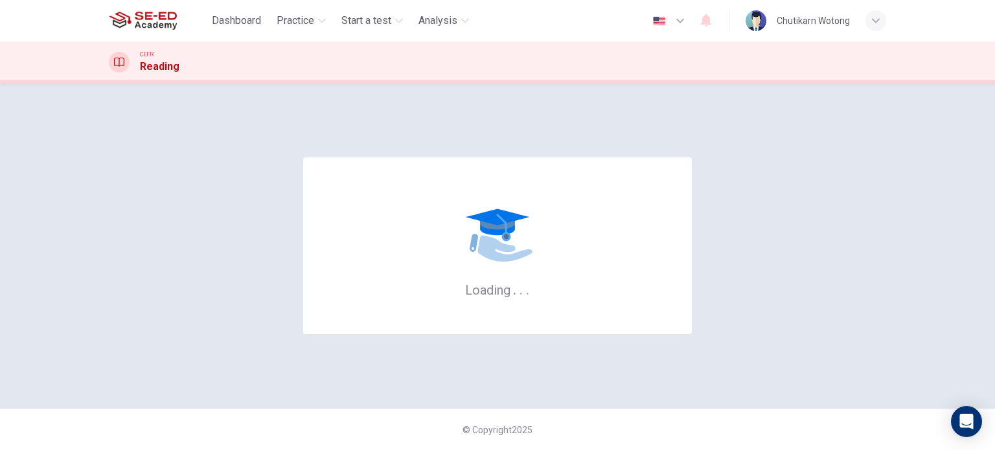 Image resolution: width=995 pixels, height=450 pixels. Describe the element at coordinates (146, 54) in the screenshot. I see `span: CEFR` at that location.